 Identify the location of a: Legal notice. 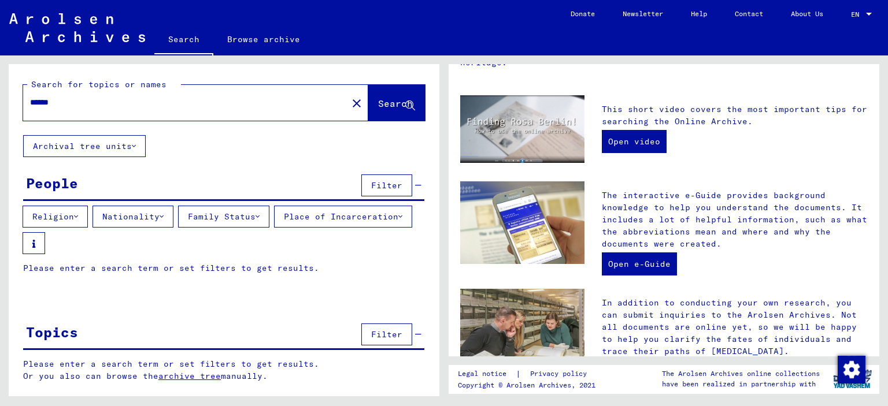
(487, 374).